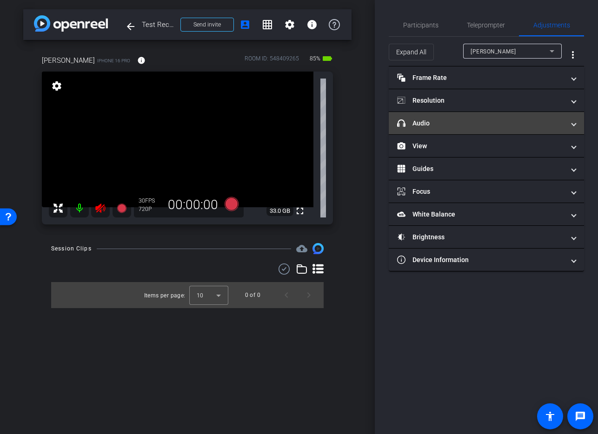 The width and height of the screenshot is (598, 434). I want to click on button: Previous page, so click(286, 295).